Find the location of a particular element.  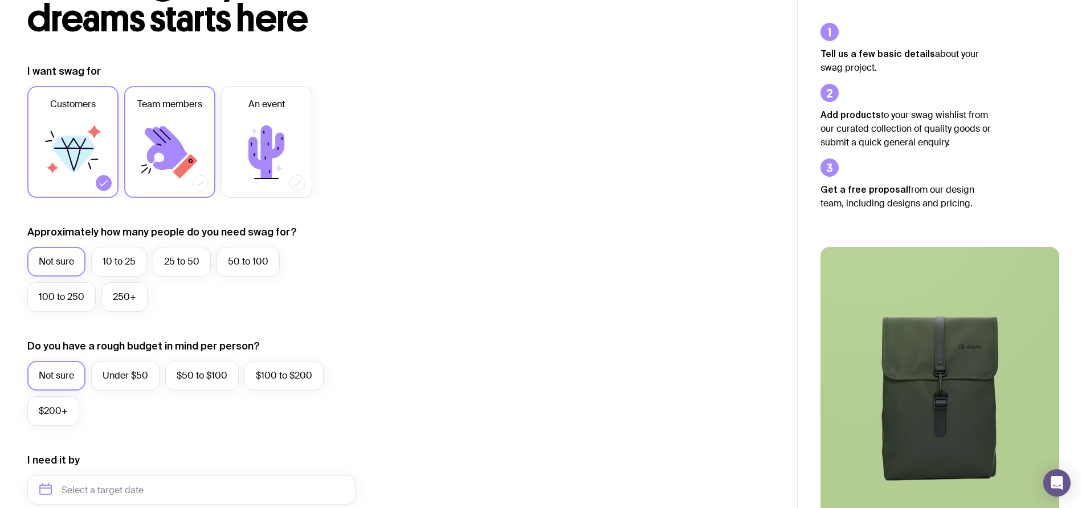

p: from our design team, including designs and pricing. is located at coordinates (906, 196).